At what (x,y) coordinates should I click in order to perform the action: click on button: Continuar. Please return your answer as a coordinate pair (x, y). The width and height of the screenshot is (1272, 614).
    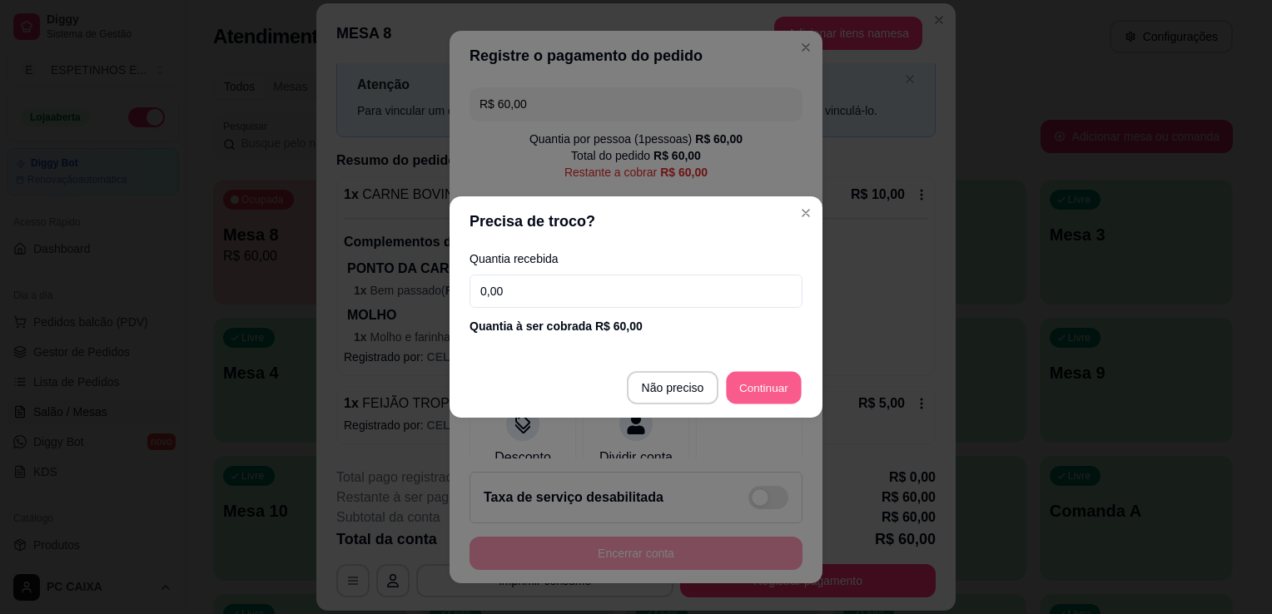
    Looking at the image, I should click on (764, 388).